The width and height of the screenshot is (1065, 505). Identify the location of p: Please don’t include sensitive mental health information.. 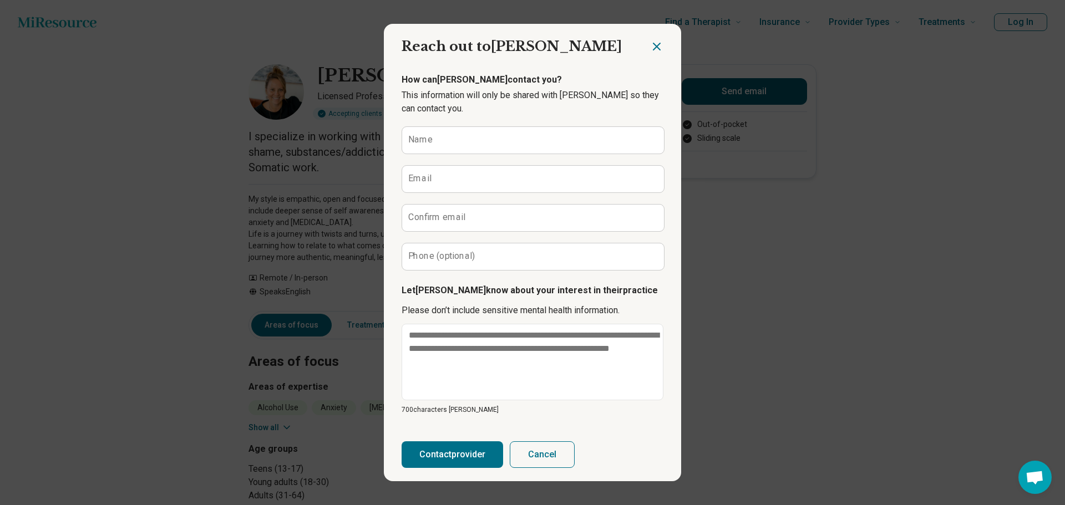
(532, 311).